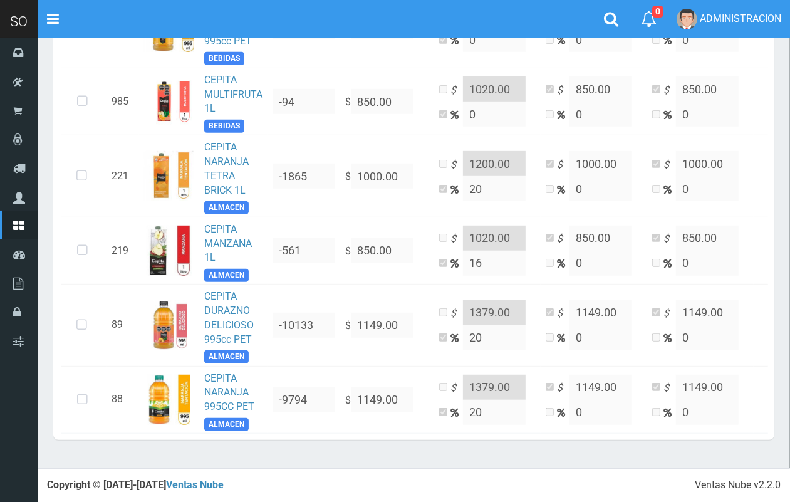  I want to click on a: CEPITA NARANJA 995CC PET, so click(229, 392).